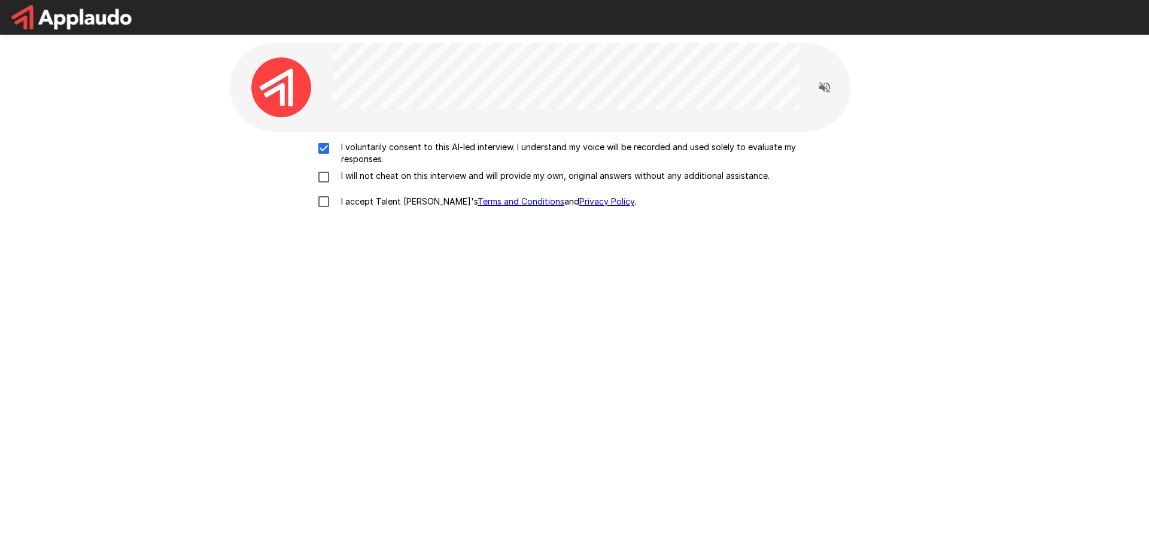  Describe the element at coordinates (553, 176) in the screenshot. I see `p: I will not cheat on this interview and will provide my own, original answers without any addition...` at that location.